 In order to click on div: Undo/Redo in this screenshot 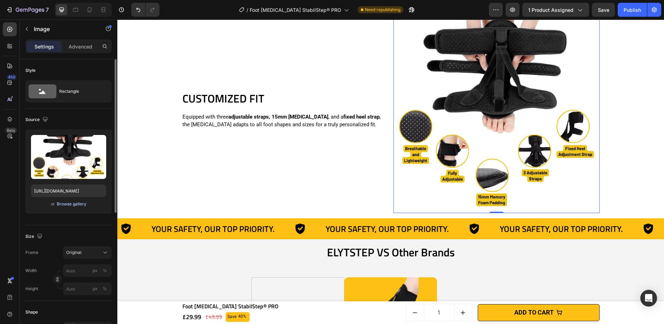, I will do `click(145, 10)`.